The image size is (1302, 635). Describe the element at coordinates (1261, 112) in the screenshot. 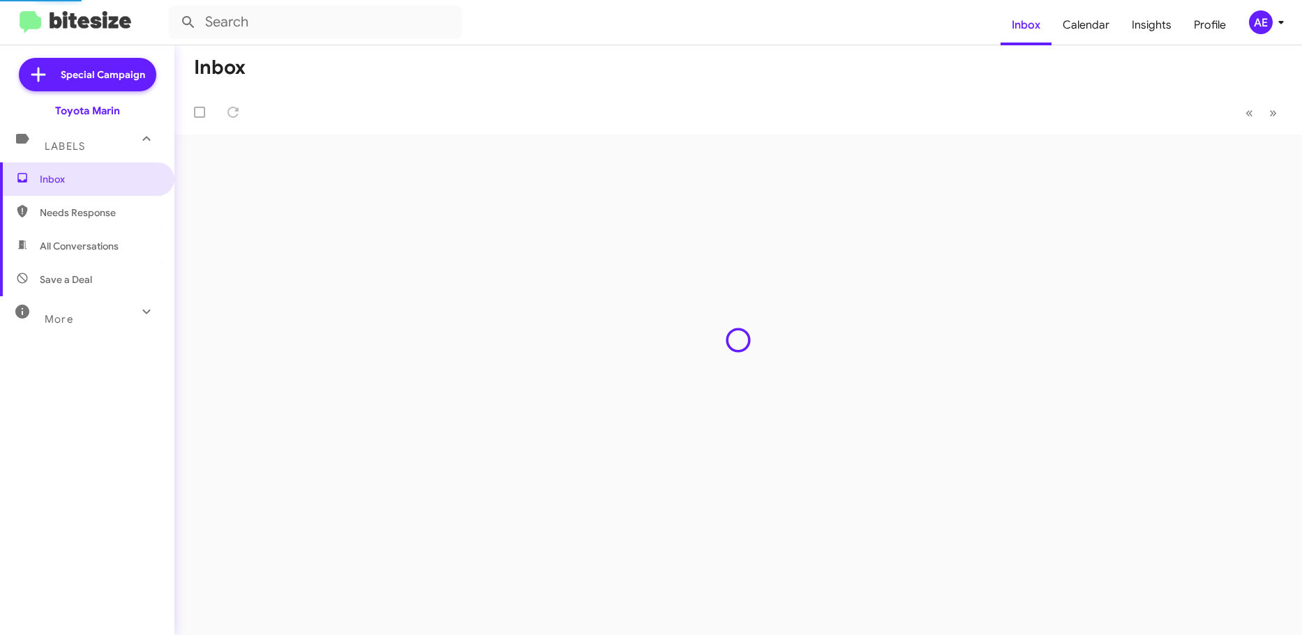

I see `nav: Page navigation example` at that location.